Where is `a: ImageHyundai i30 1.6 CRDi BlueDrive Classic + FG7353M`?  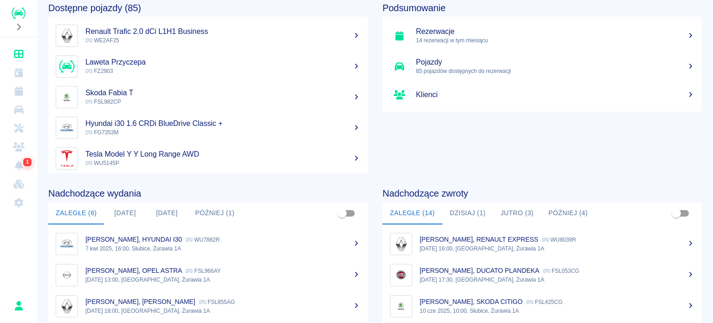 a: ImageHyundai i30 1.6 CRDi BlueDrive Classic + FG7353M is located at coordinates (208, 128).